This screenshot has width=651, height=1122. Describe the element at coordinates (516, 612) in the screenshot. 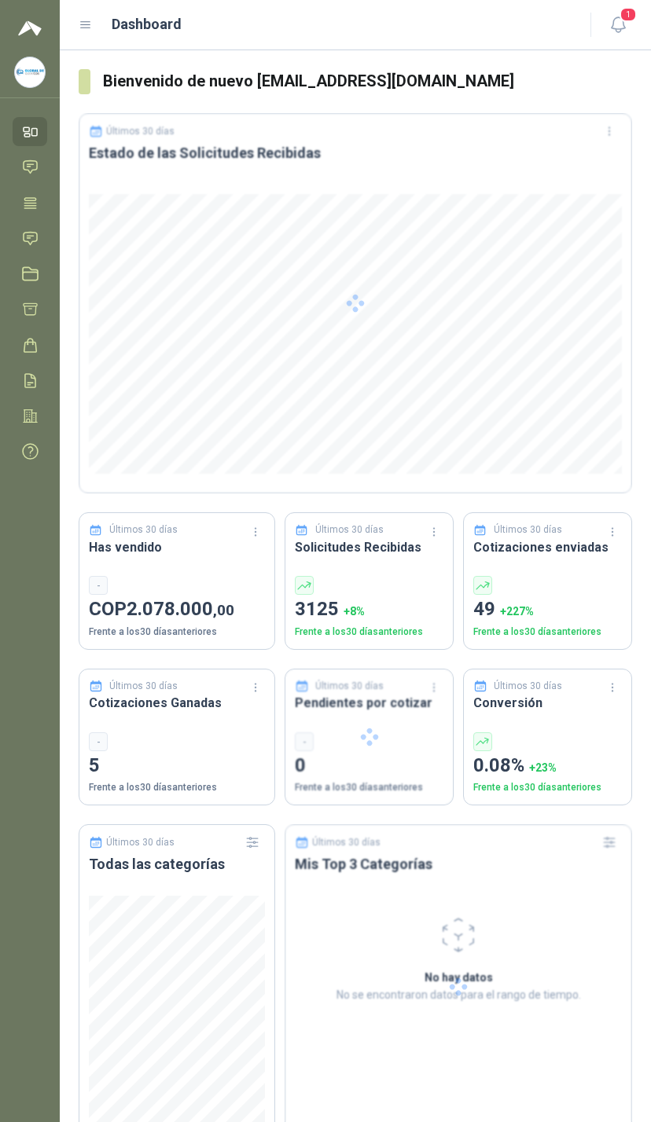

I see `span: + 227 %` at that location.